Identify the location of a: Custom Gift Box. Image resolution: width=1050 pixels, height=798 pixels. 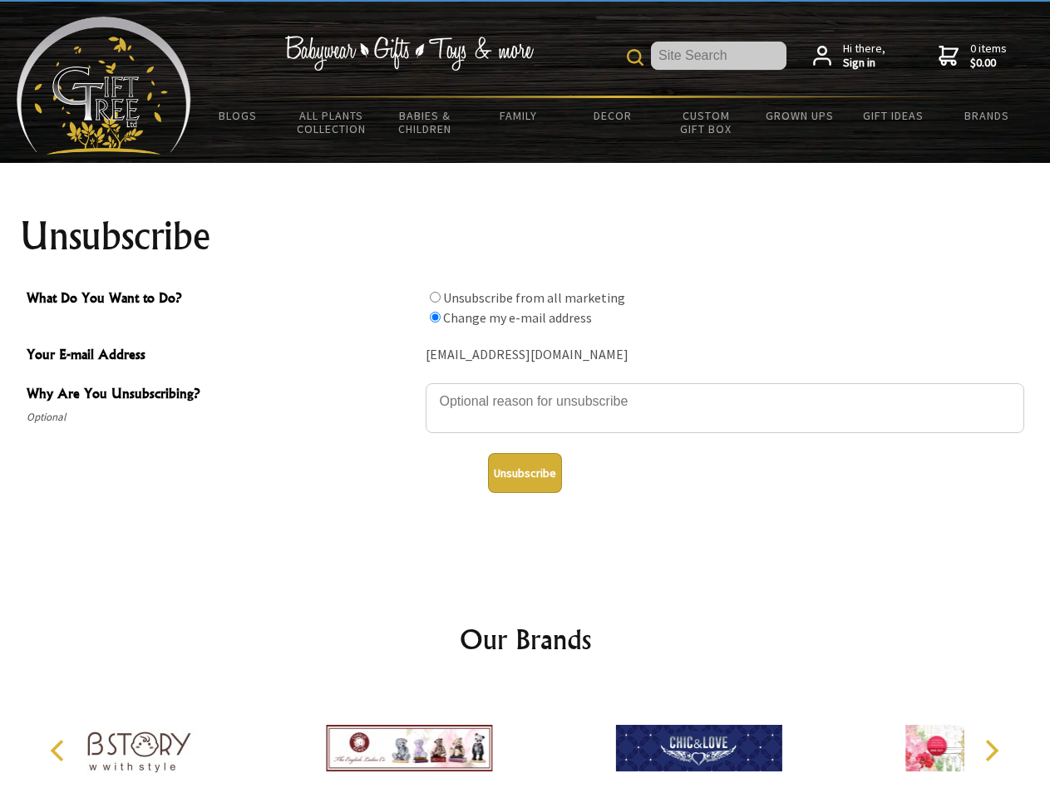
(706, 122).